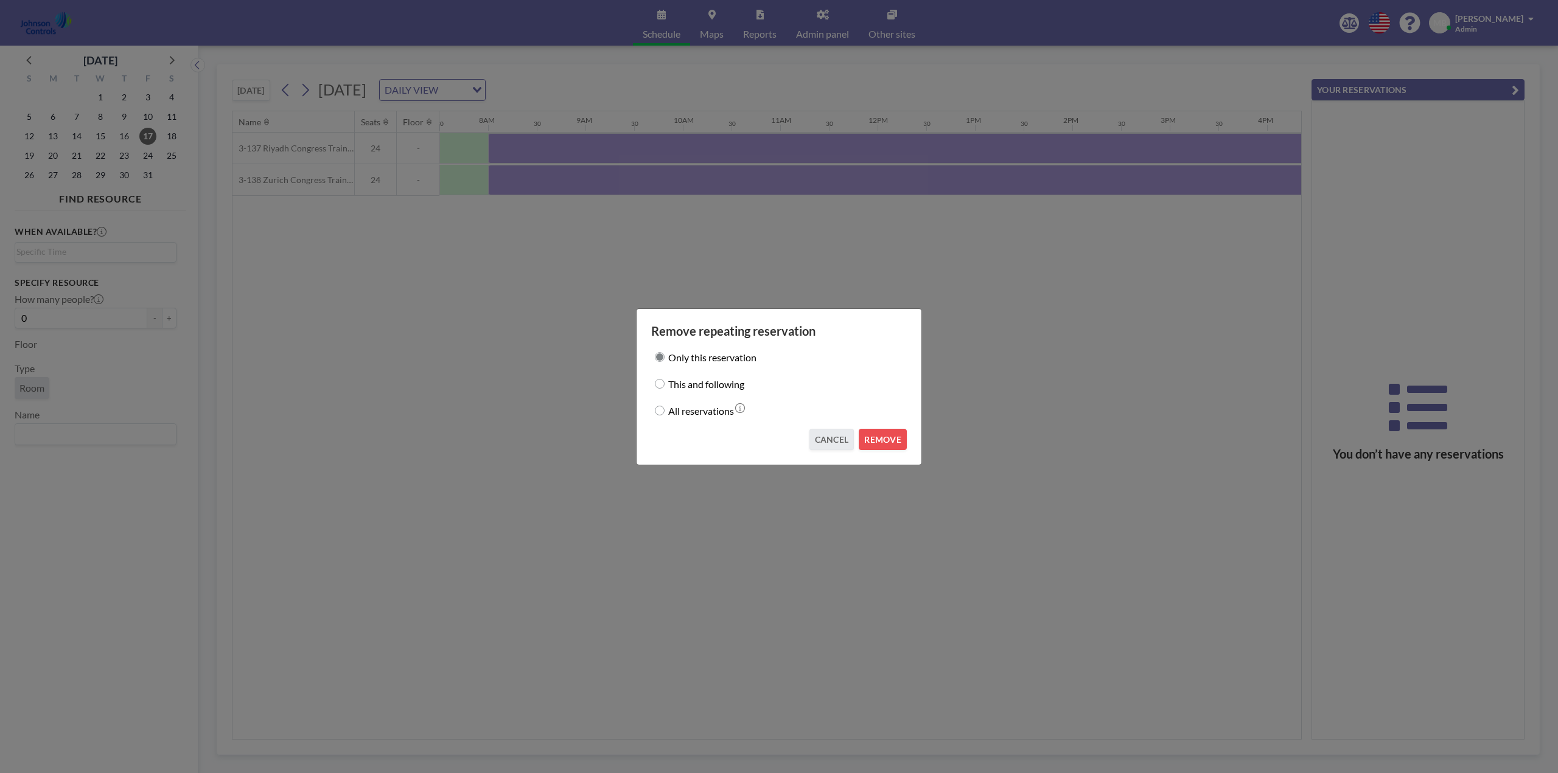 The image size is (1558, 773). I want to click on button: CANCEL, so click(832, 439).